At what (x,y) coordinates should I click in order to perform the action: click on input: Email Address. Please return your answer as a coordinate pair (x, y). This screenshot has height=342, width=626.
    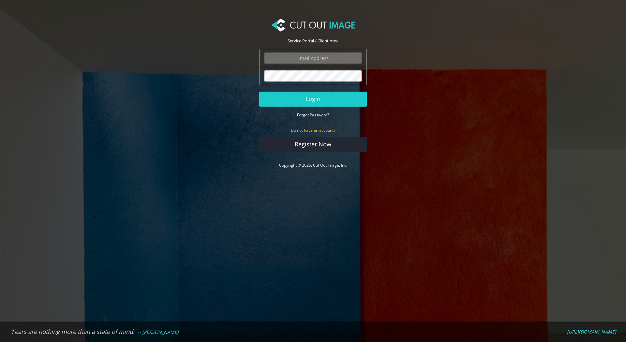
    Looking at the image, I should click on (313, 58).